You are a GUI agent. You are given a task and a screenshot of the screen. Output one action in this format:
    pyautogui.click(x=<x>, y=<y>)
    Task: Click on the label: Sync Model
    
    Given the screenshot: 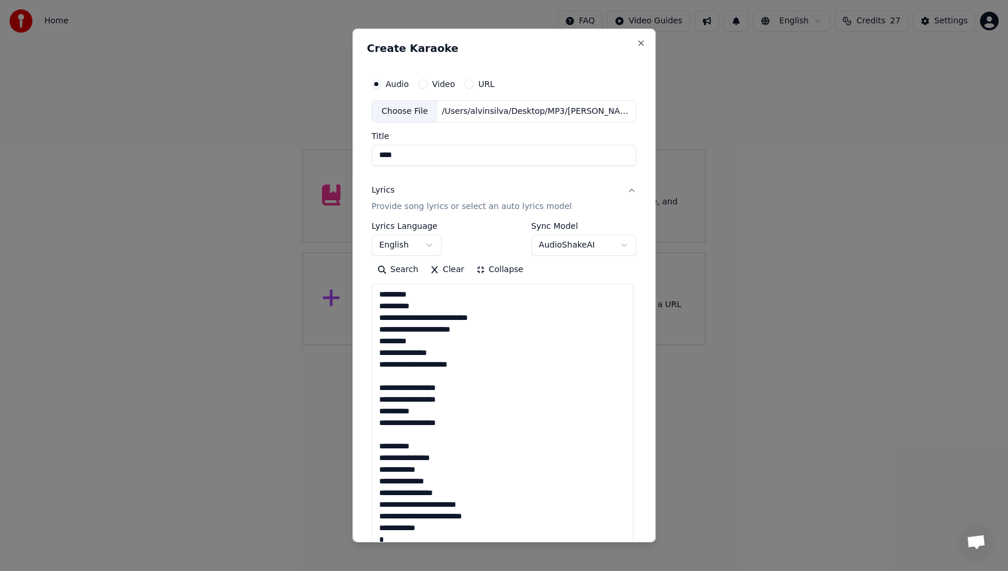 What is the action you would take?
    pyautogui.click(x=584, y=226)
    